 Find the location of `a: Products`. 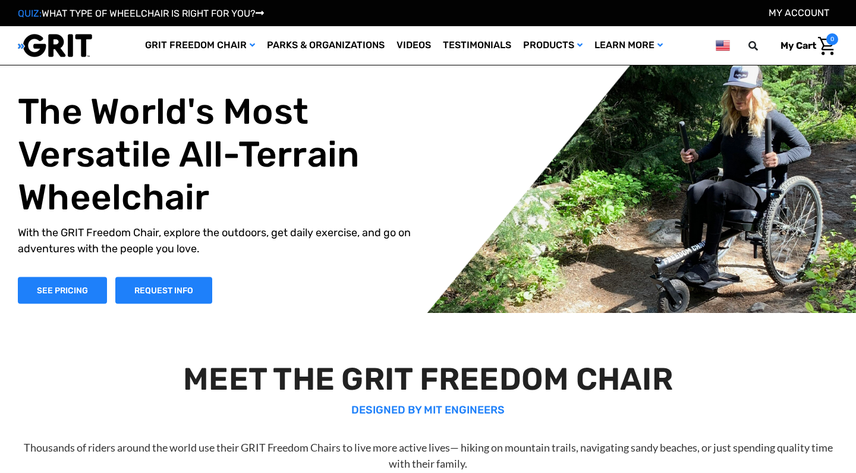

a: Products is located at coordinates (553, 45).